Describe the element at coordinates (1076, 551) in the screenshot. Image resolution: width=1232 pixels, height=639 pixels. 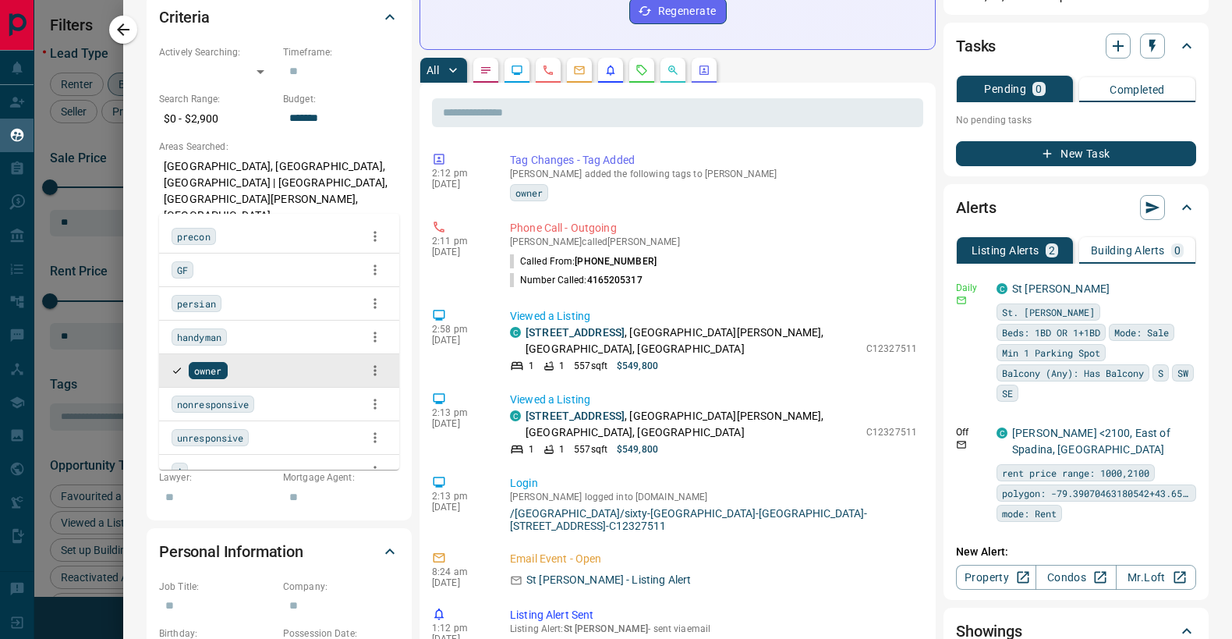
I see `p: New Alert:` at that location.